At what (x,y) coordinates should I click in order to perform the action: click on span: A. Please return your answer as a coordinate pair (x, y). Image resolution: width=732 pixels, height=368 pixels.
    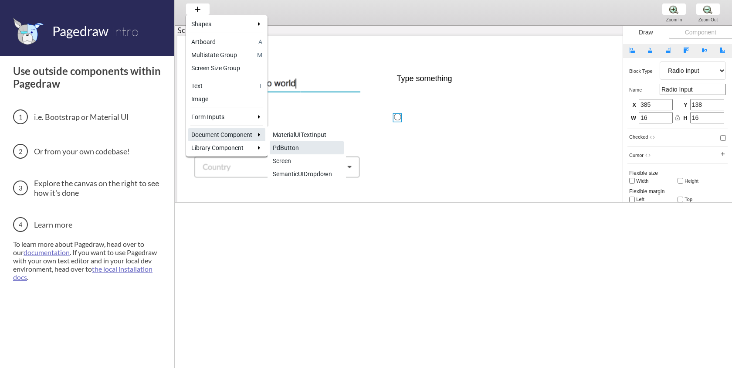
    Looking at the image, I should click on (260, 42).